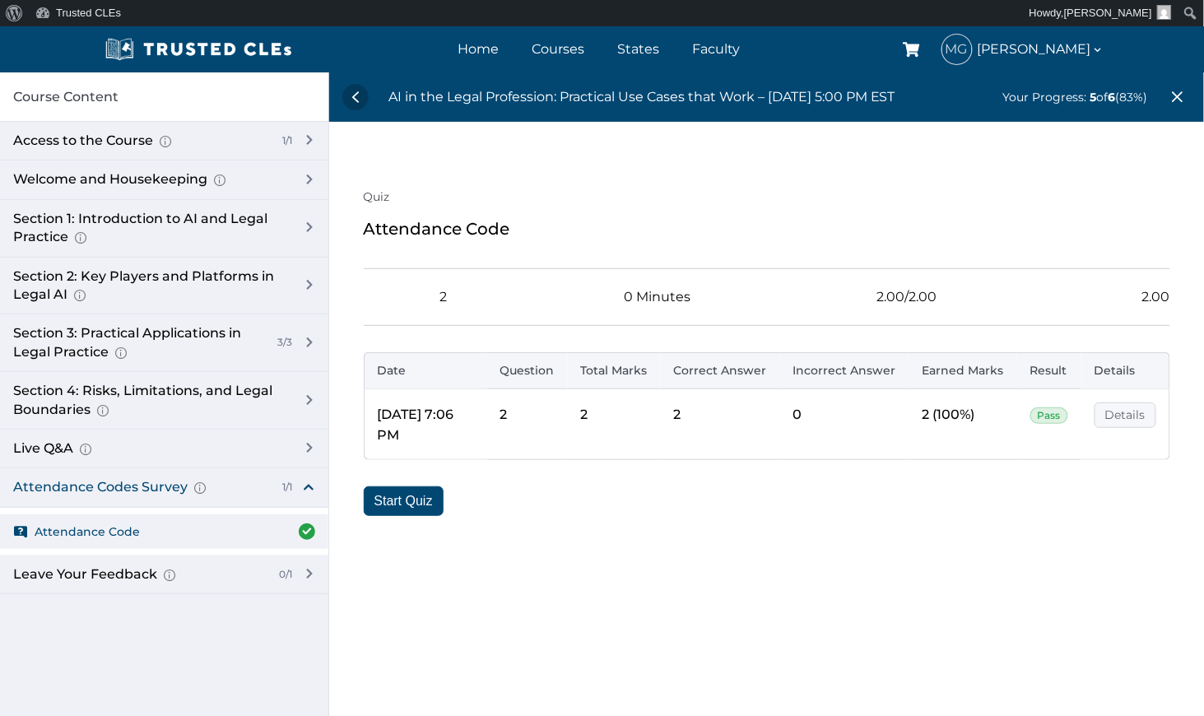  Describe the element at coordinates (767, 197) in the screenshot. I see `div: Quiz` at that location.